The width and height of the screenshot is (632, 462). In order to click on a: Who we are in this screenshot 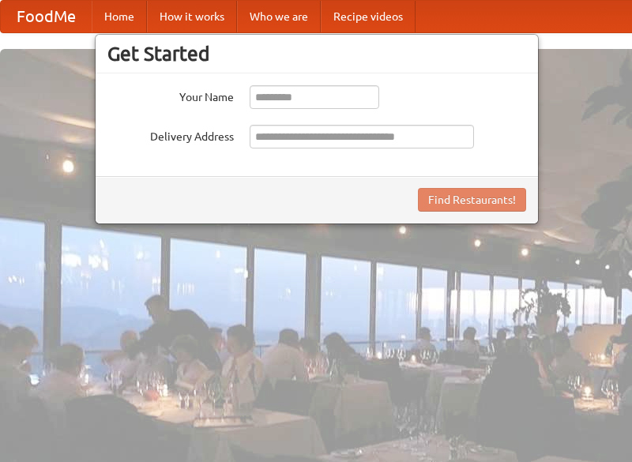, I will do `click(279, 17)`.